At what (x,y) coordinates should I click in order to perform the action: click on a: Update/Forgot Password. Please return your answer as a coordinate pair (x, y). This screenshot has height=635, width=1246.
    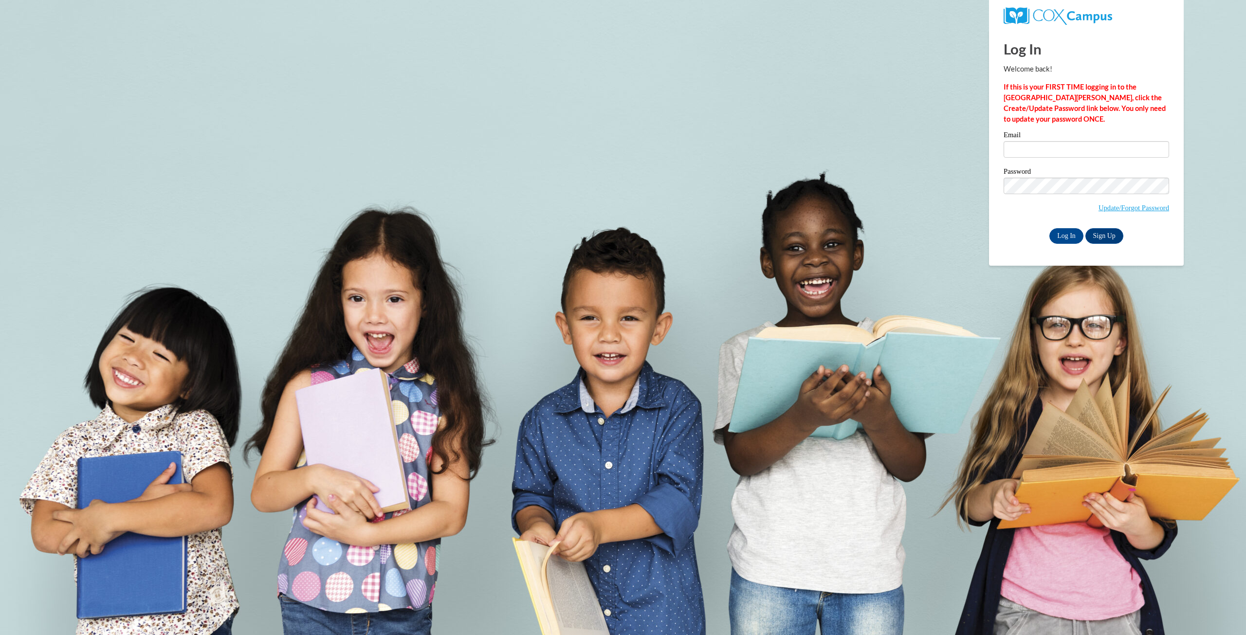
    Looking at the image, I should click on (1134, 208).